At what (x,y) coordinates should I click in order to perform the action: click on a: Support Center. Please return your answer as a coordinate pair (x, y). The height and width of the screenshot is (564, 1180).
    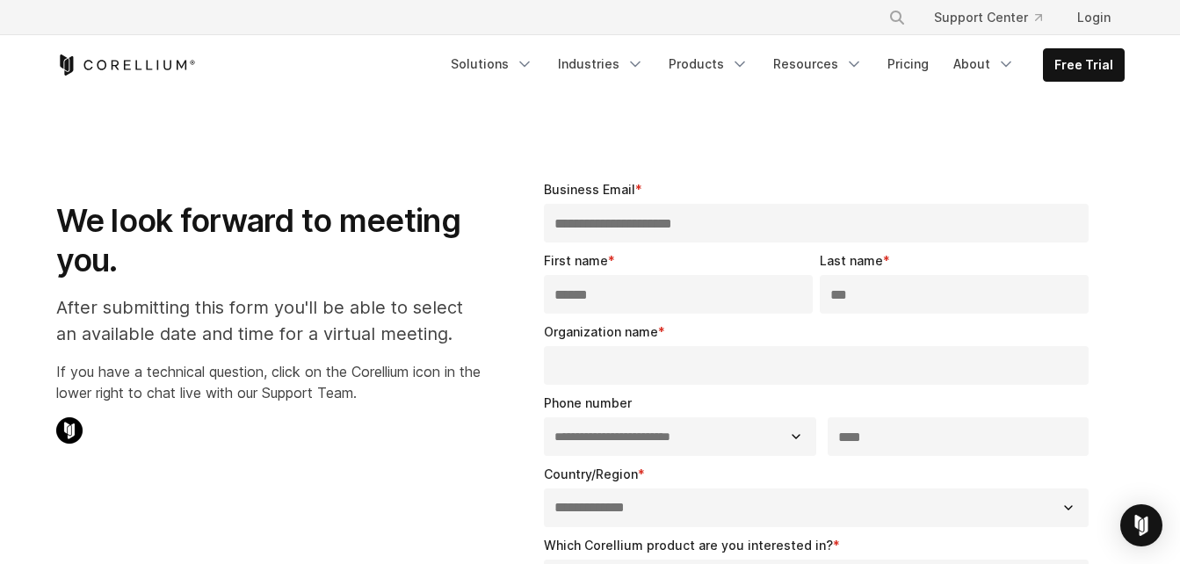
    Looking at the image, I should click on (988, 18).